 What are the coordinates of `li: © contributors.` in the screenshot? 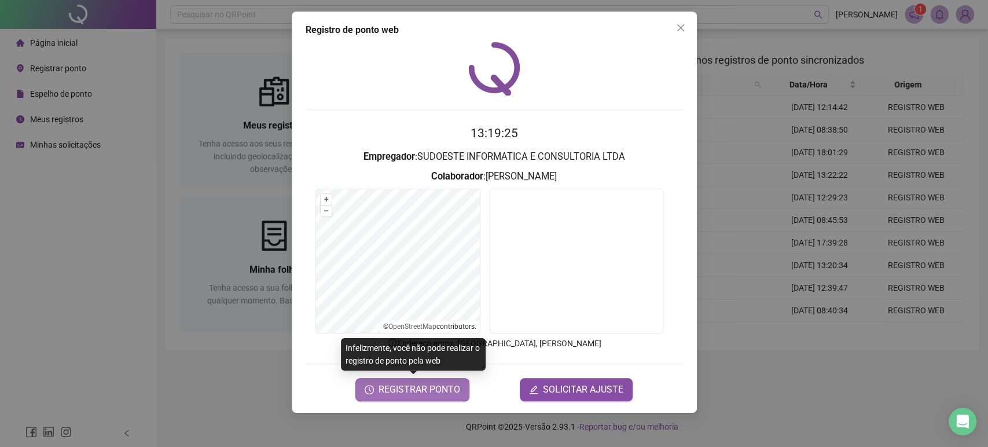 It's located at (429, 326).